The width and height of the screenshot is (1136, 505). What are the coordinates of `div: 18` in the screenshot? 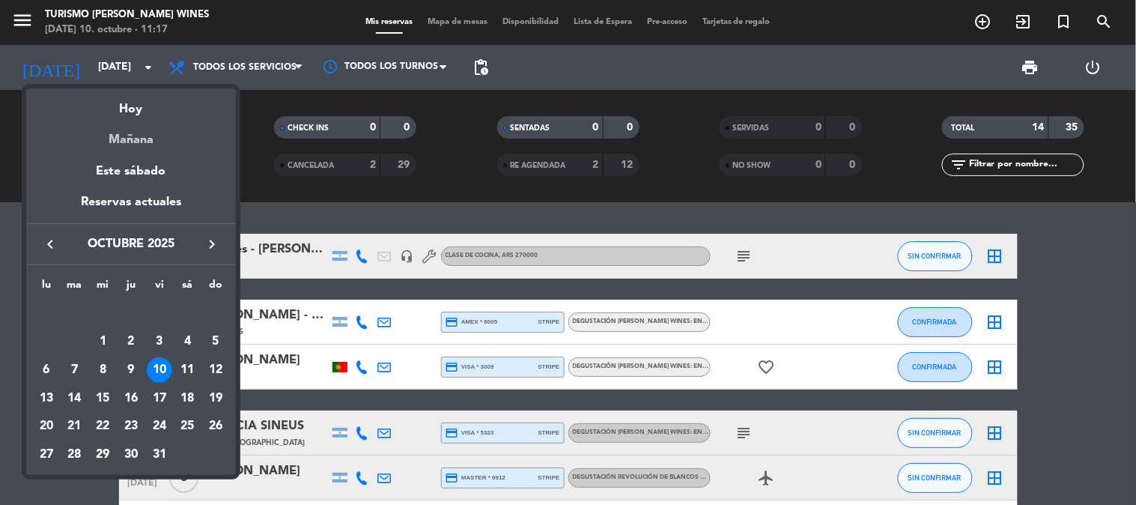 It's located at (187, 399).